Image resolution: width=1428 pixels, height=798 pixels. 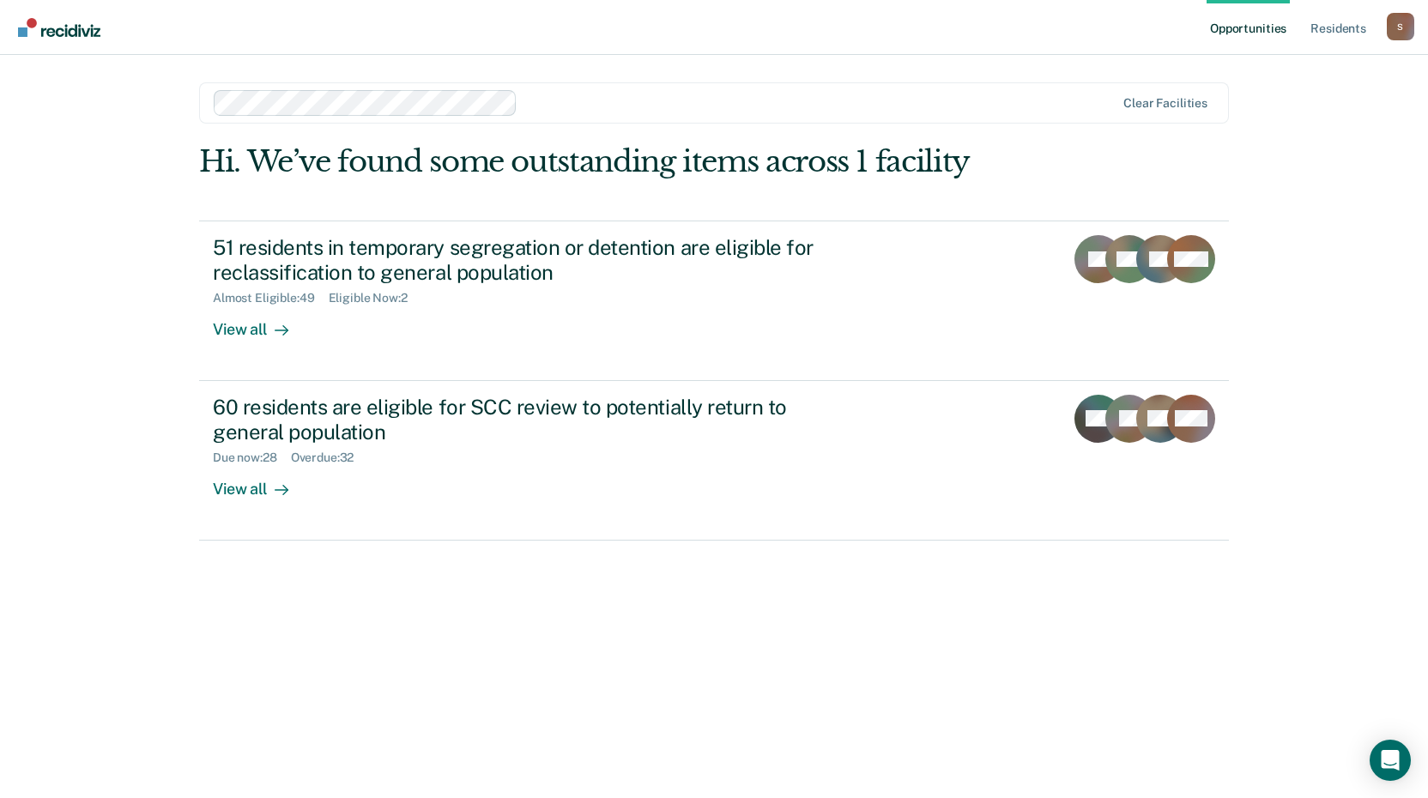 I want to click on div: Open Intercom Messenger, so click(x=1390, y=760).